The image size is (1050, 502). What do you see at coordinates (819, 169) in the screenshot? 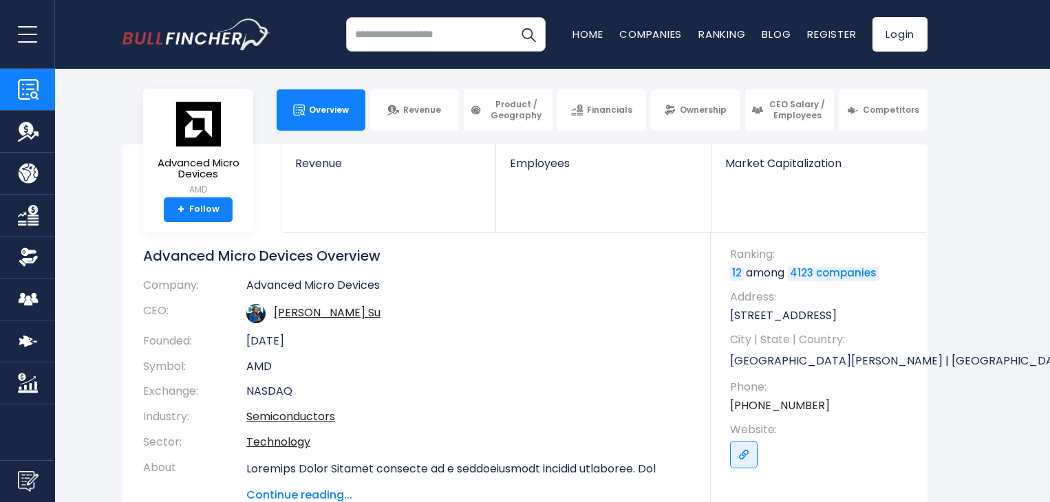
I see `a: Market Capitalization` at bounding box center [819, 169].